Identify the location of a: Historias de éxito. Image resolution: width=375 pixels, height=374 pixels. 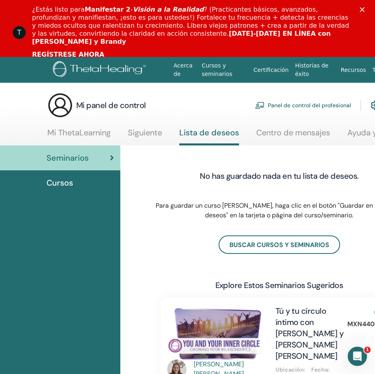
(315, 70).